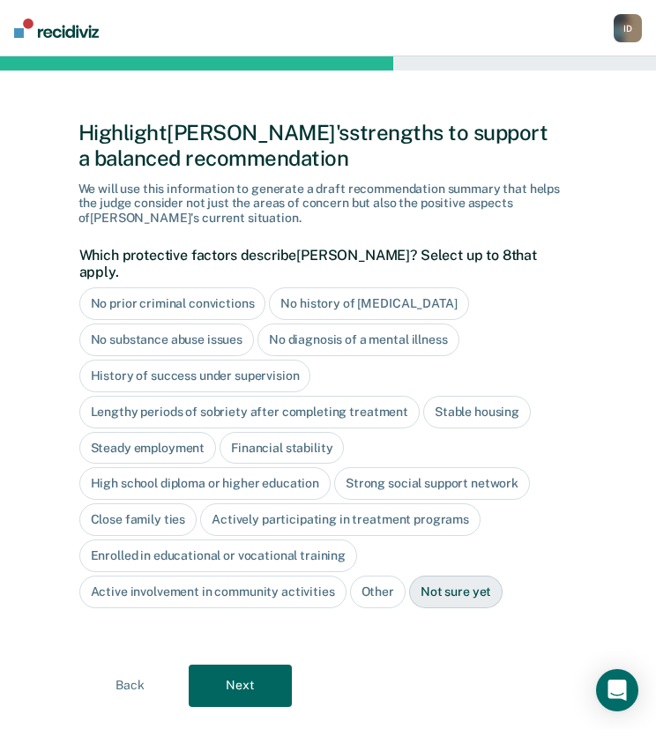  Describe the element at coordinates (219, 555) in the screenshot. I see `div: Enrolled in educational or vocational training` at that location.